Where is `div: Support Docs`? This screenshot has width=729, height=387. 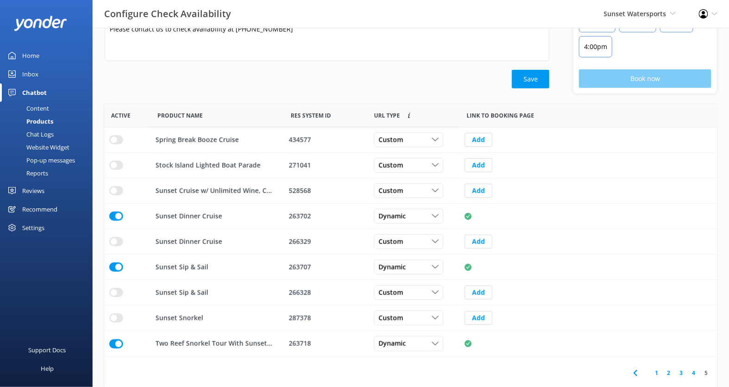
div: Support Docs is located at coordinates (47, 350).